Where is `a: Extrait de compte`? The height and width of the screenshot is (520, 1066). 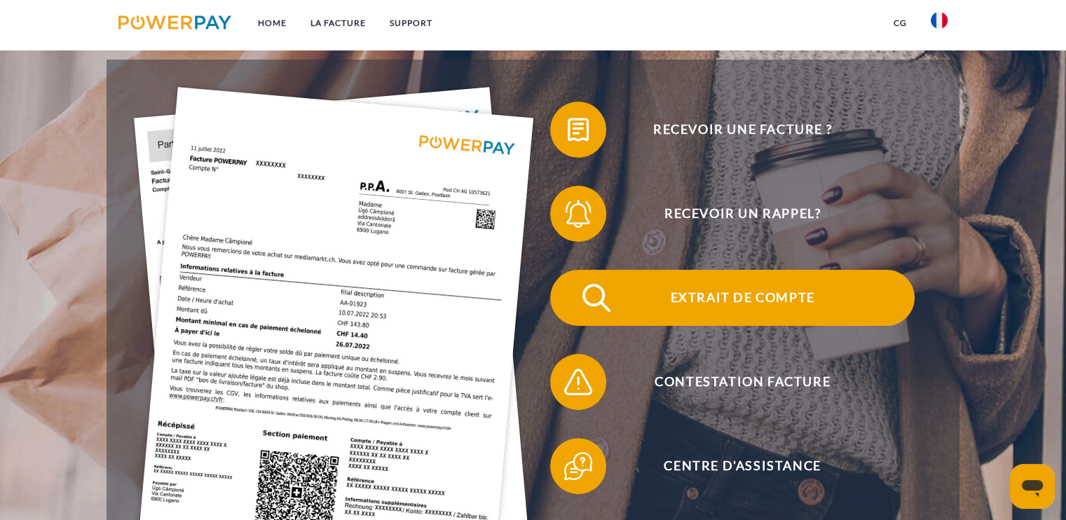 a: Extrait de compte is located at coordinates (732, 298).